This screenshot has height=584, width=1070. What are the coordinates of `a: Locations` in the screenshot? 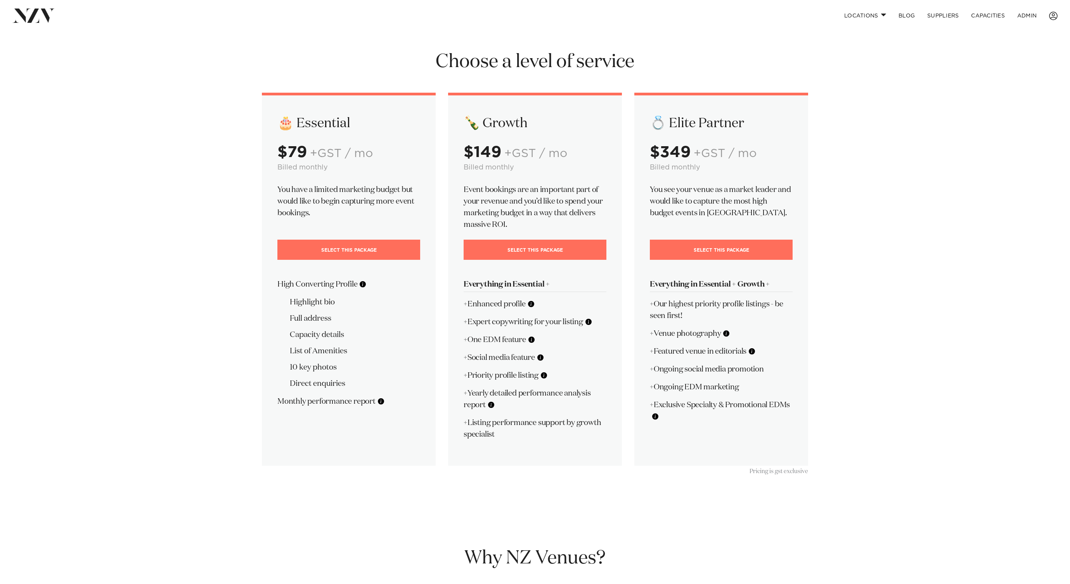 It's located at (865, 16).